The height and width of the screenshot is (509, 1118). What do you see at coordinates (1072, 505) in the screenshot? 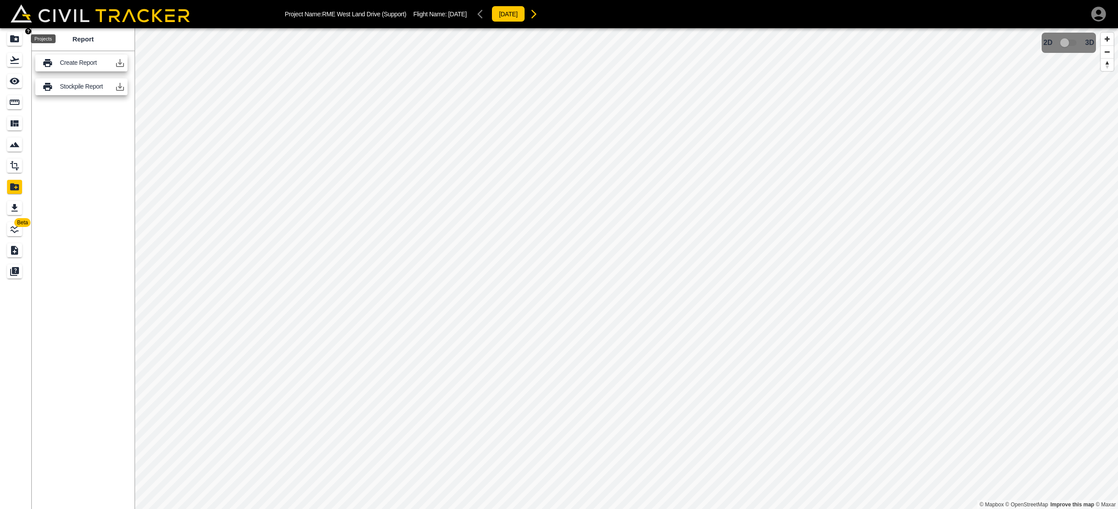
I see `a: Map feedback` at bounding box center [1072, 505].